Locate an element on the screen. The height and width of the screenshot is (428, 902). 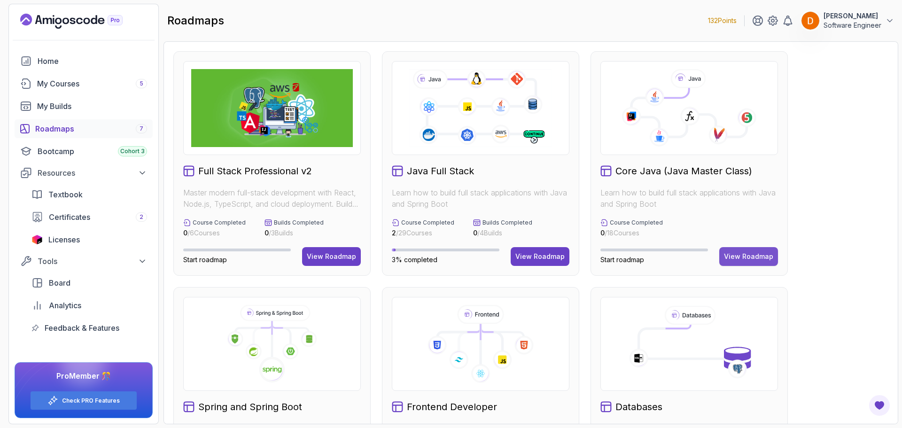
p: / 29 Courses is located at coordinates (423, 233).